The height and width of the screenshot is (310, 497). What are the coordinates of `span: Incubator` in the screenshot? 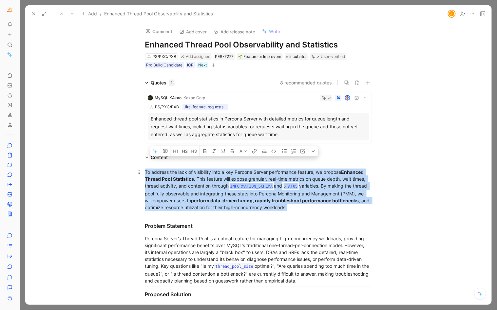 It's located at (298, 57).